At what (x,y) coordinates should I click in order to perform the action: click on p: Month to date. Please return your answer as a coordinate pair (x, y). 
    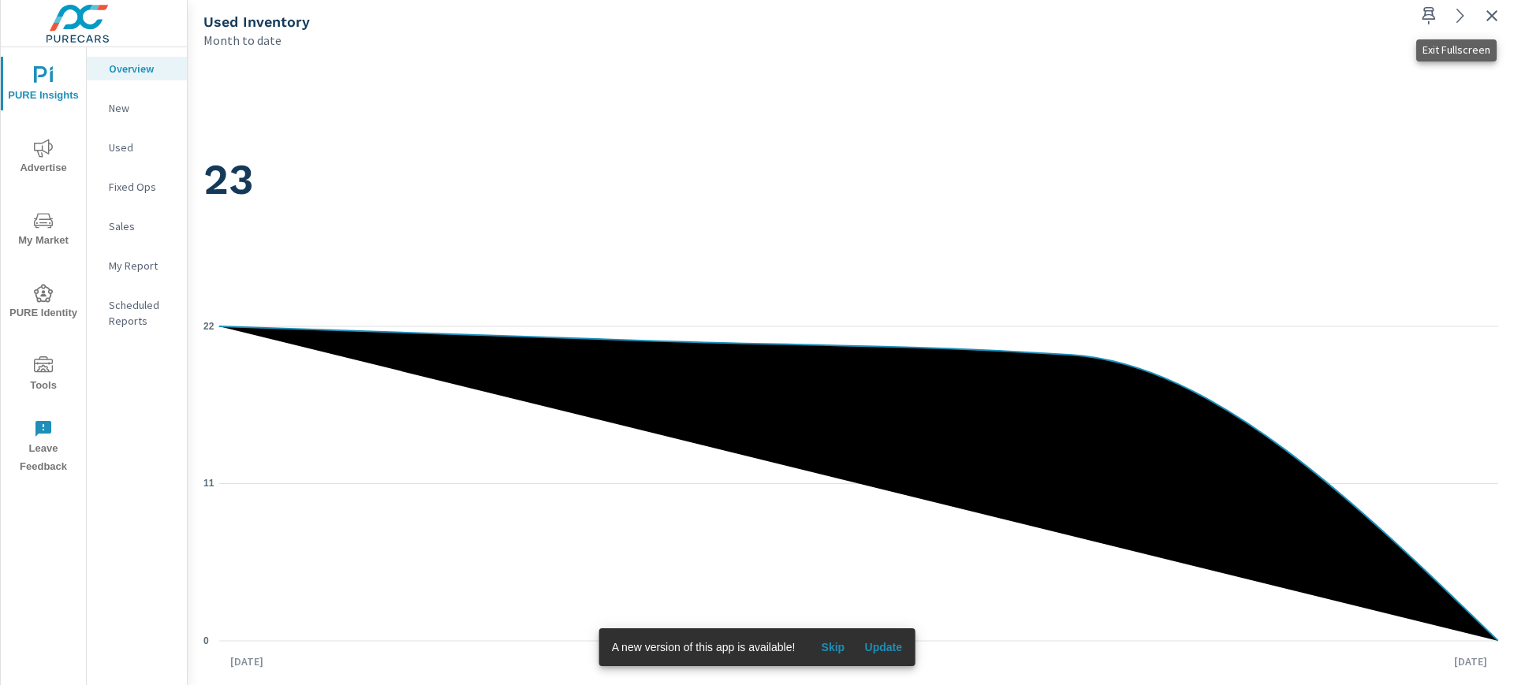
    Looking at the image, I should click on (242, 40).